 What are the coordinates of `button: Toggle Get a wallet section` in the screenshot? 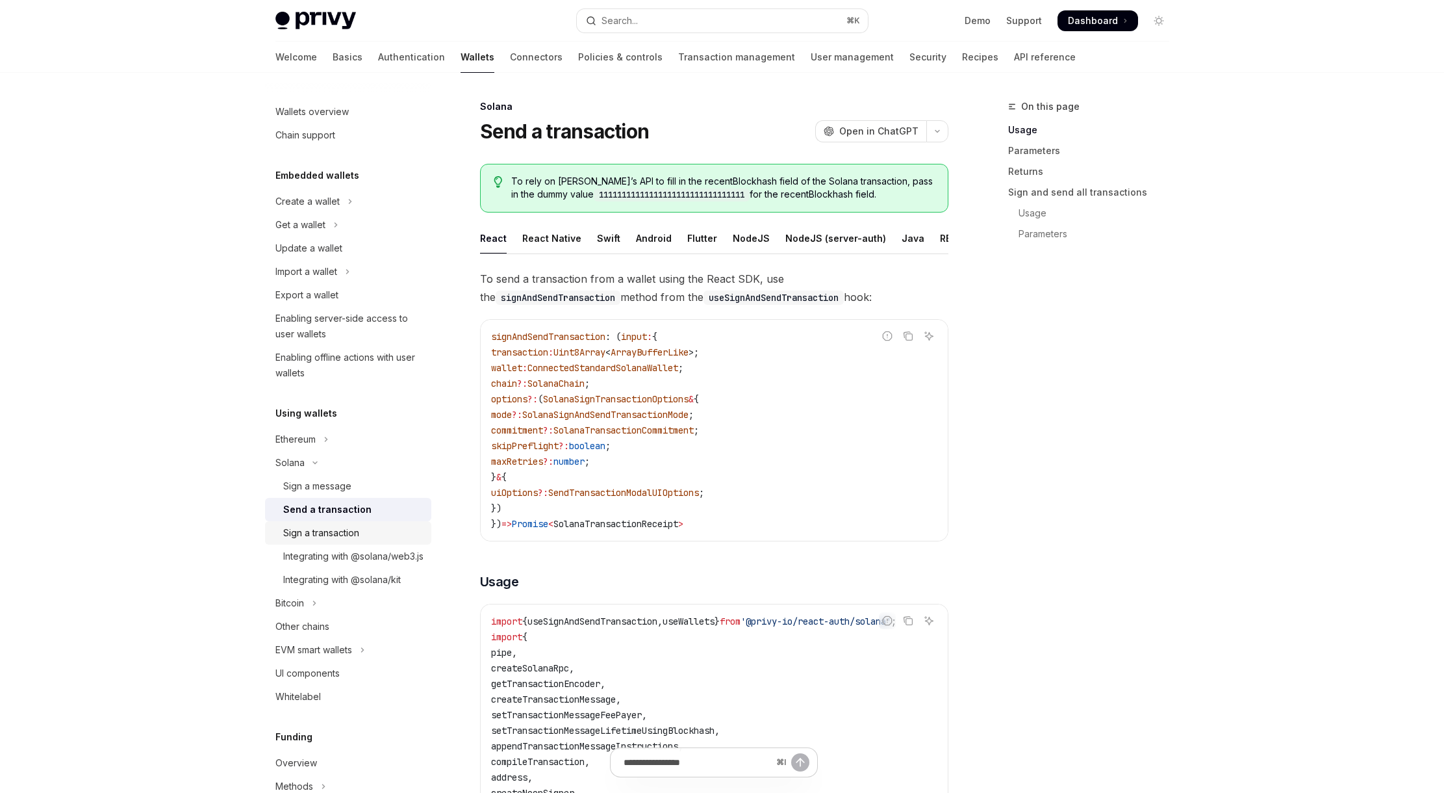 It's located at (348, 225).